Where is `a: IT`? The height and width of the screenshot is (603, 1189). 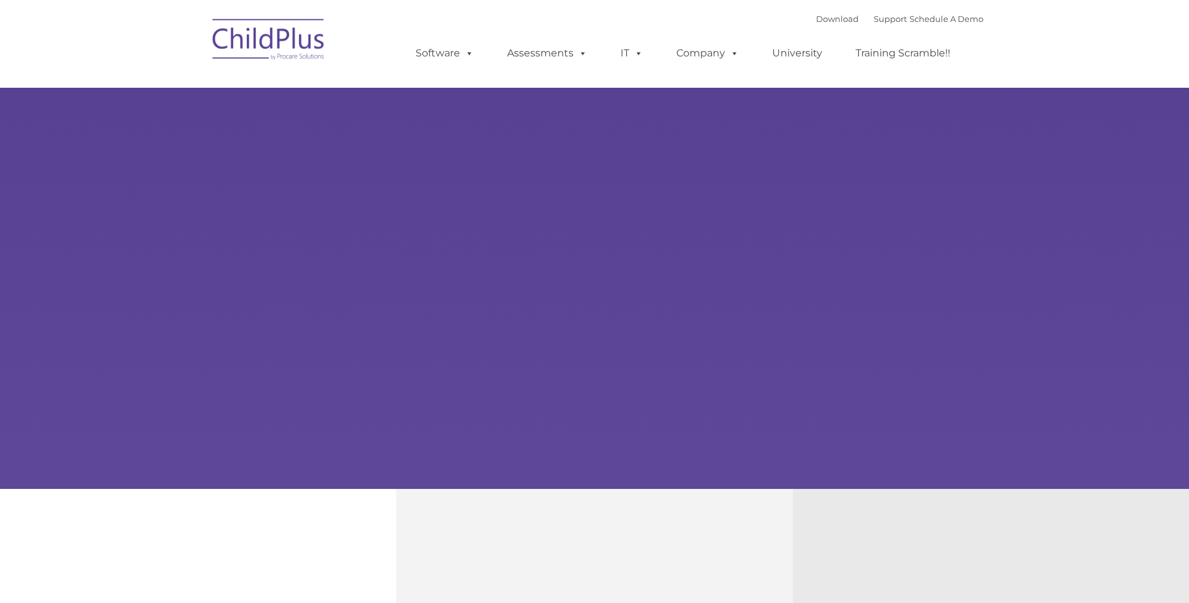
a: IT is located at coordinates (632, 53).